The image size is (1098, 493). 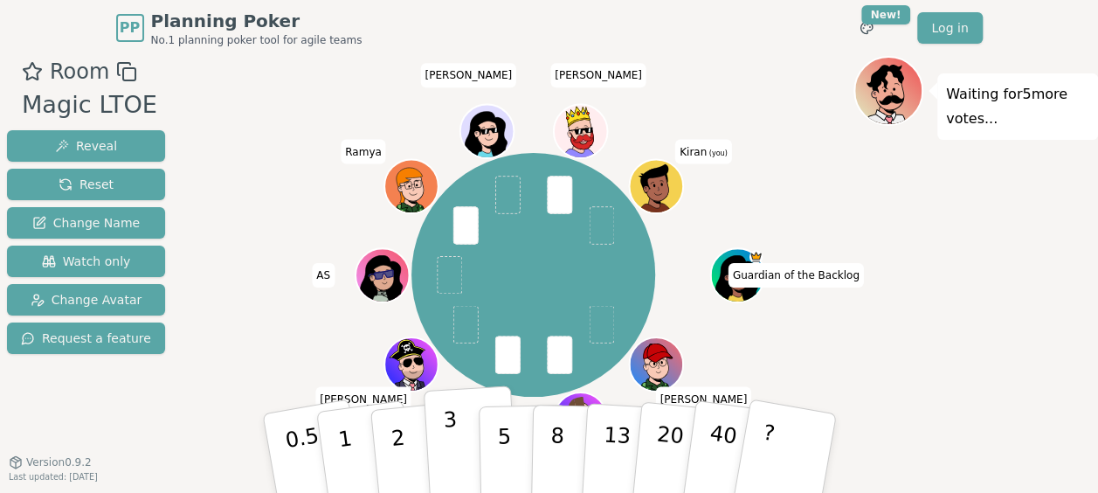 I want to click on button: Click to change your avatar, so click(x=656, y=186).